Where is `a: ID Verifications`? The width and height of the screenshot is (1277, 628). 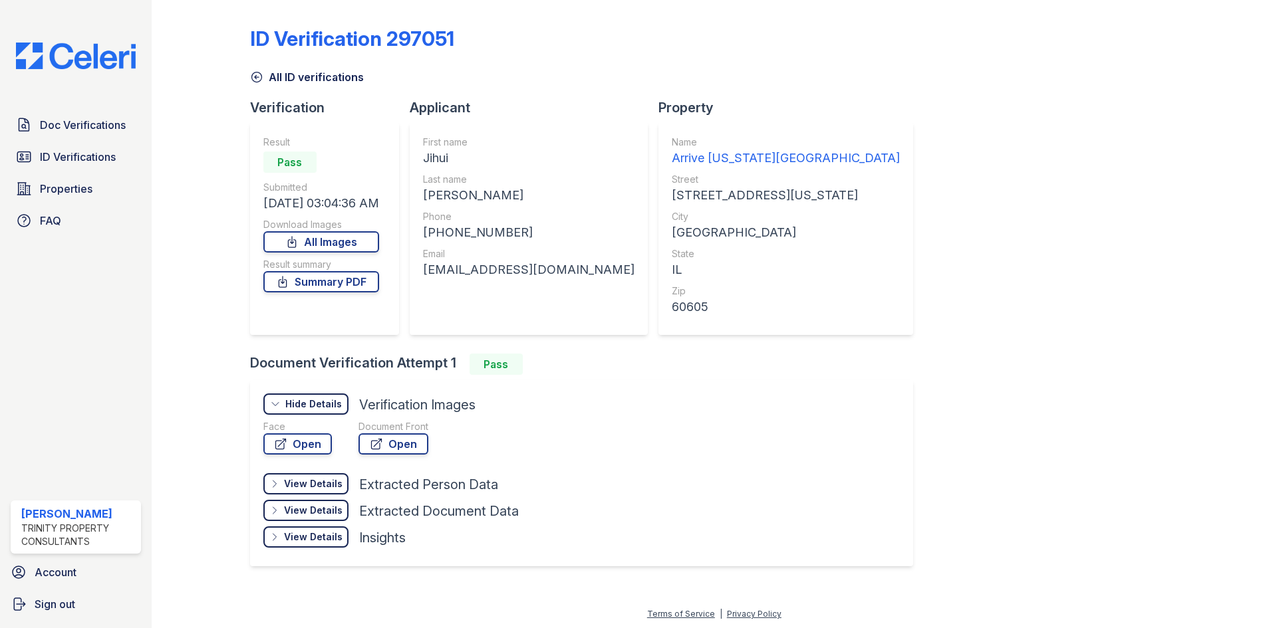
a: ID Verifications is located at coordinates (76, 157).